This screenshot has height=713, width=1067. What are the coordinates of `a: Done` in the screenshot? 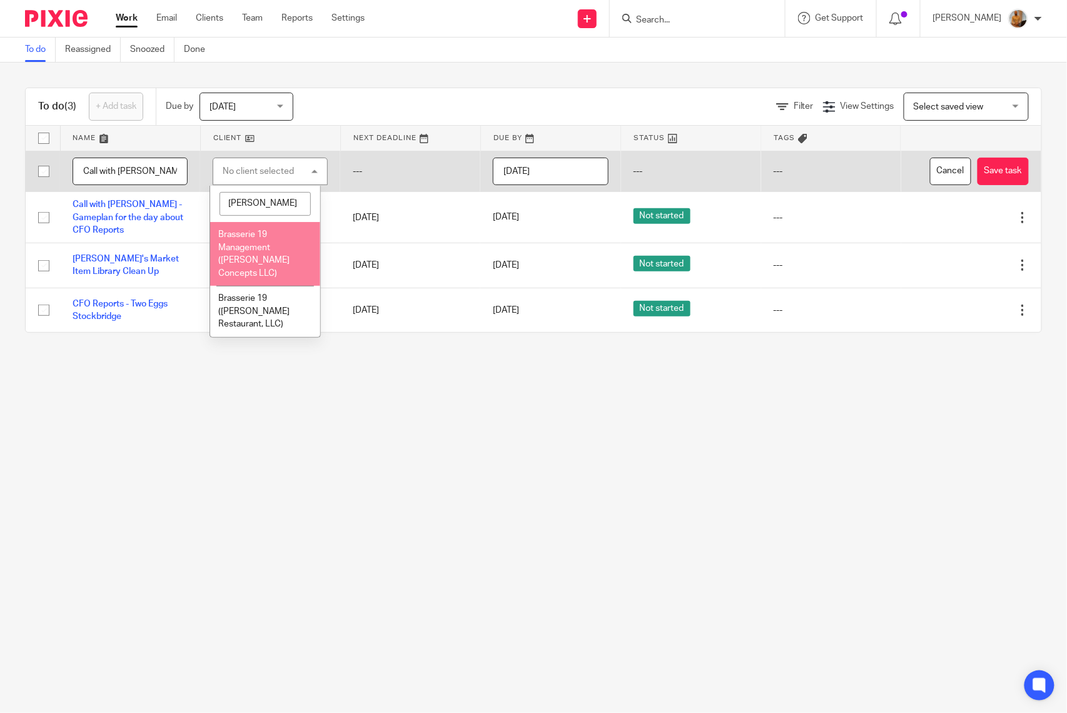 It's located at (199, 49).